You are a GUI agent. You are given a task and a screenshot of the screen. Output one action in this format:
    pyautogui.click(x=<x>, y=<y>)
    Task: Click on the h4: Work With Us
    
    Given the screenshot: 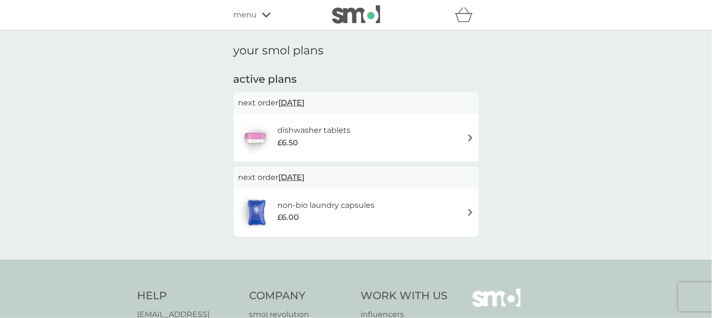 What is the action you would take?
    pyautogui.click(x=404, y=296)
    